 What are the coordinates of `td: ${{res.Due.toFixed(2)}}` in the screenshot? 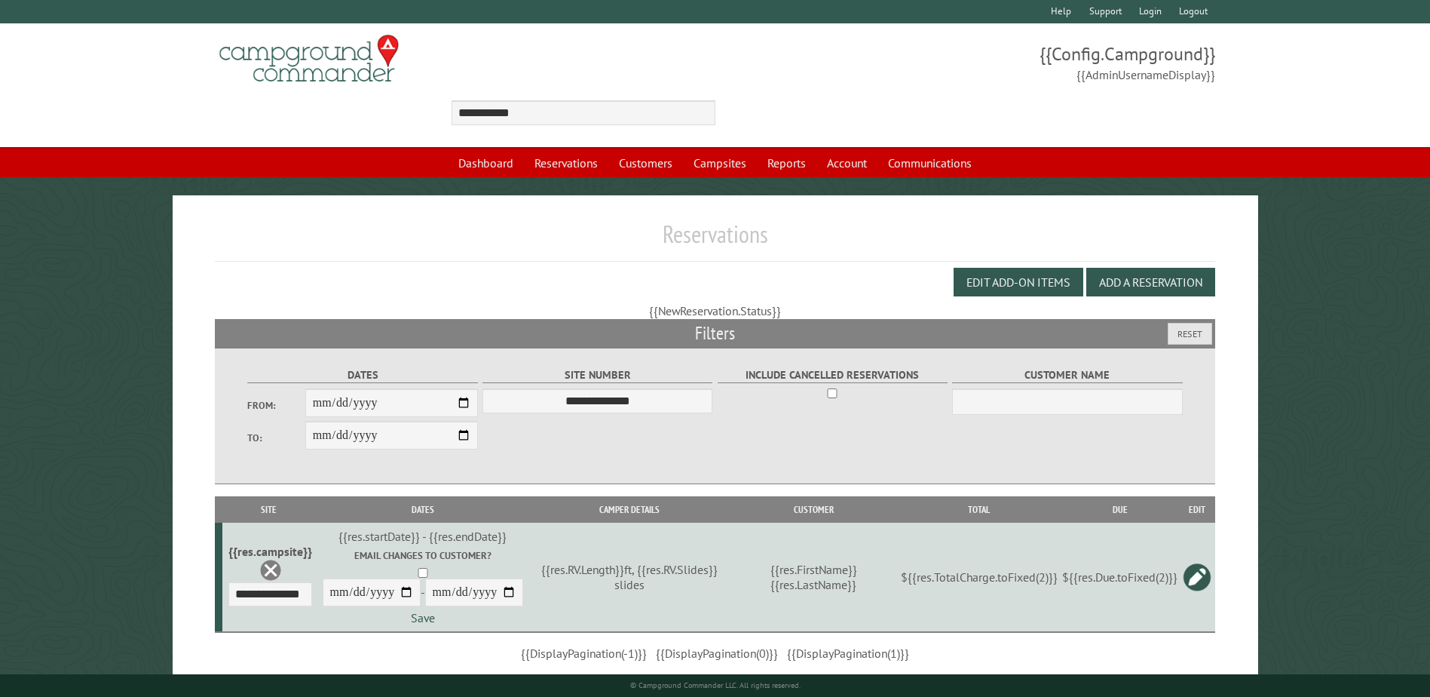 It's located at (1120, 577).